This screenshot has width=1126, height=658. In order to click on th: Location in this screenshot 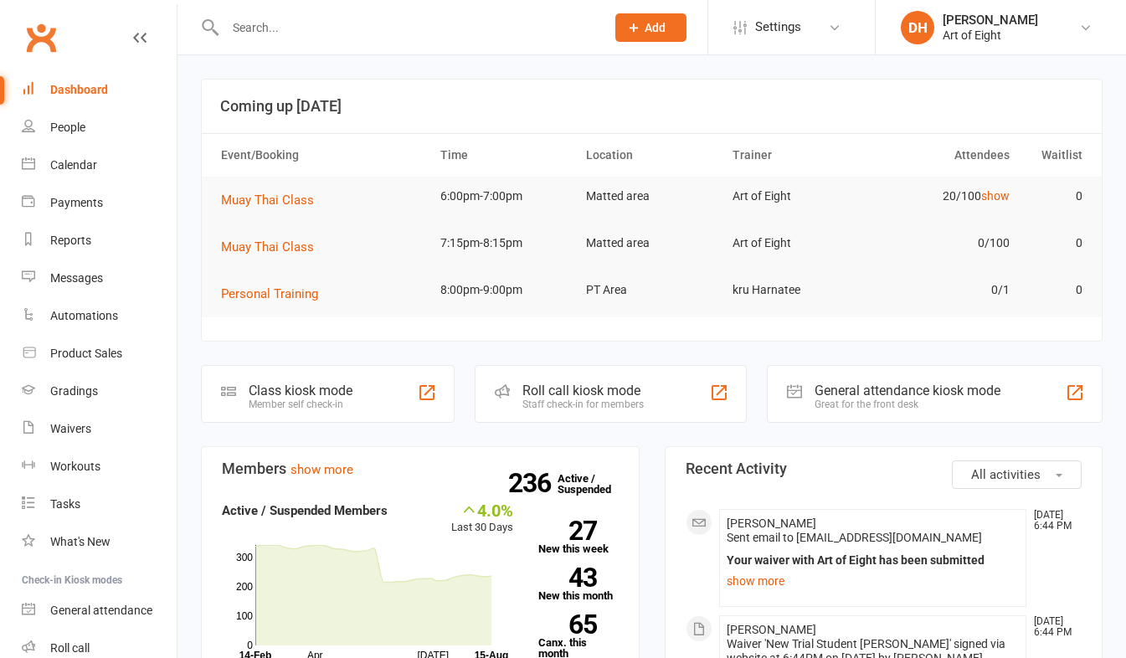, I will do `click(651, 155)`.